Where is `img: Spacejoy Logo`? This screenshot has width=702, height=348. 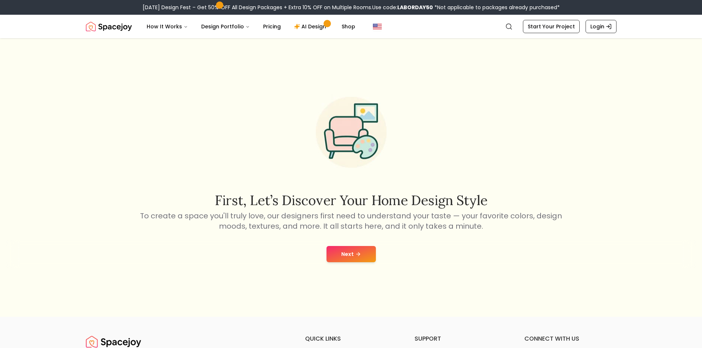 img: Spacejoy Logo is located at coordinates (109, 27).